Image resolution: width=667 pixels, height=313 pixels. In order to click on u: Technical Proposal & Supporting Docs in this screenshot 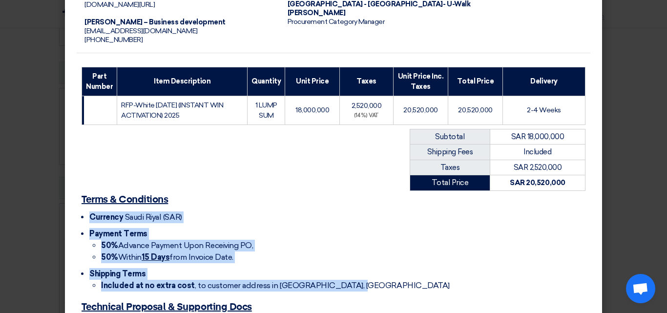, I will do `click(167, 307)`.